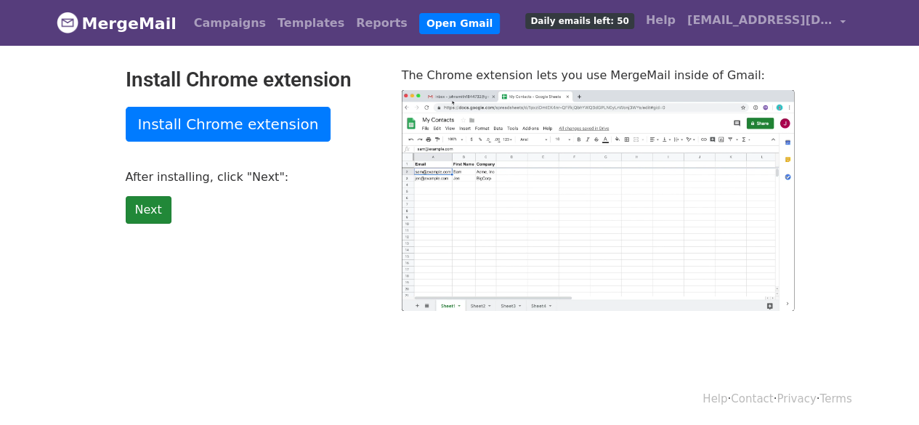  I want to click on a: Daily emails left: 50, so click(579, 20).